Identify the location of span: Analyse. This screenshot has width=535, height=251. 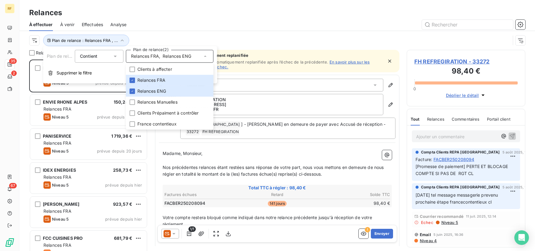
(118, 25).